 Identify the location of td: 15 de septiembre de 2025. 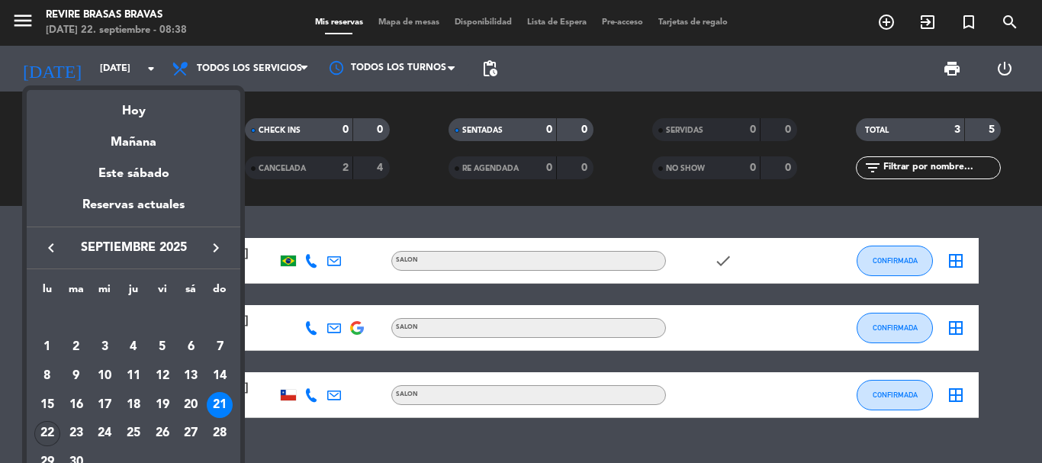
(47, 405).